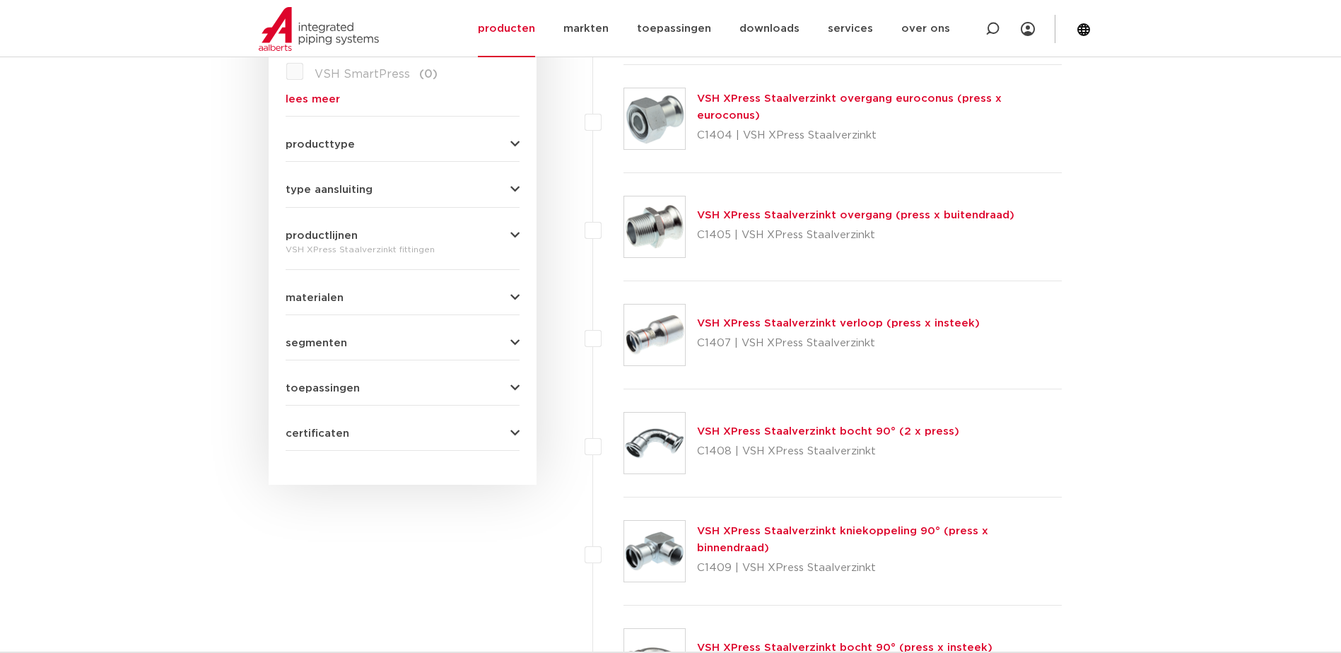 The image size is (1341, 653). Describe the element at coordinates (879, 136) in the screenshot. I see `p: C1404 | VSH XPress Staalverzinkt` at that location.